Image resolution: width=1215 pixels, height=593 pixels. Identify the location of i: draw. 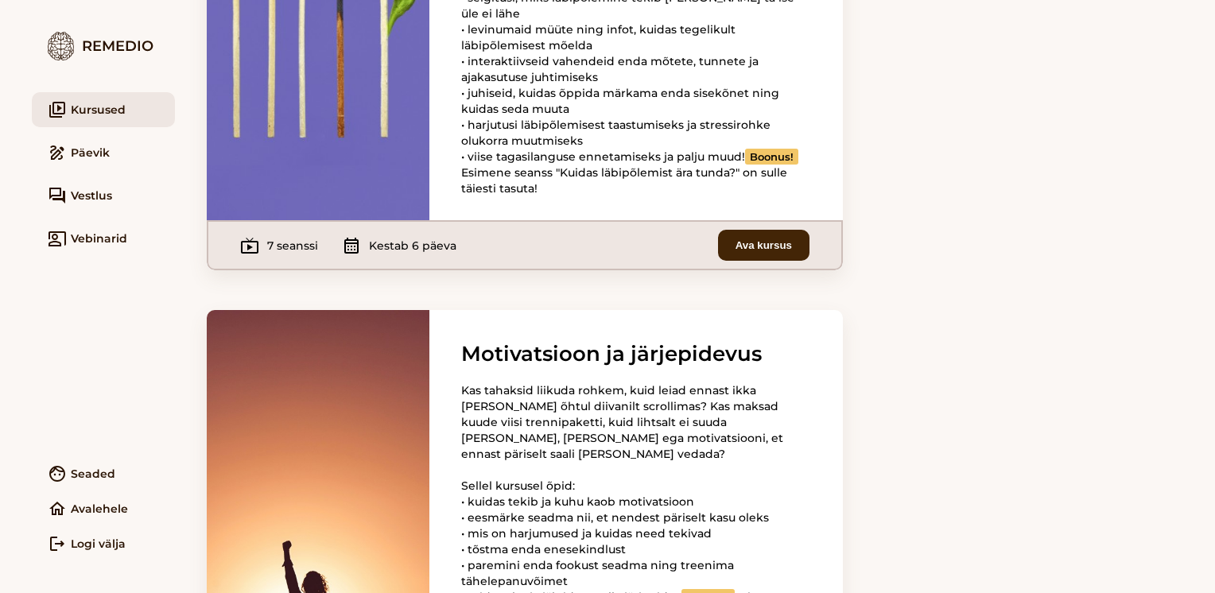
(57, 153).